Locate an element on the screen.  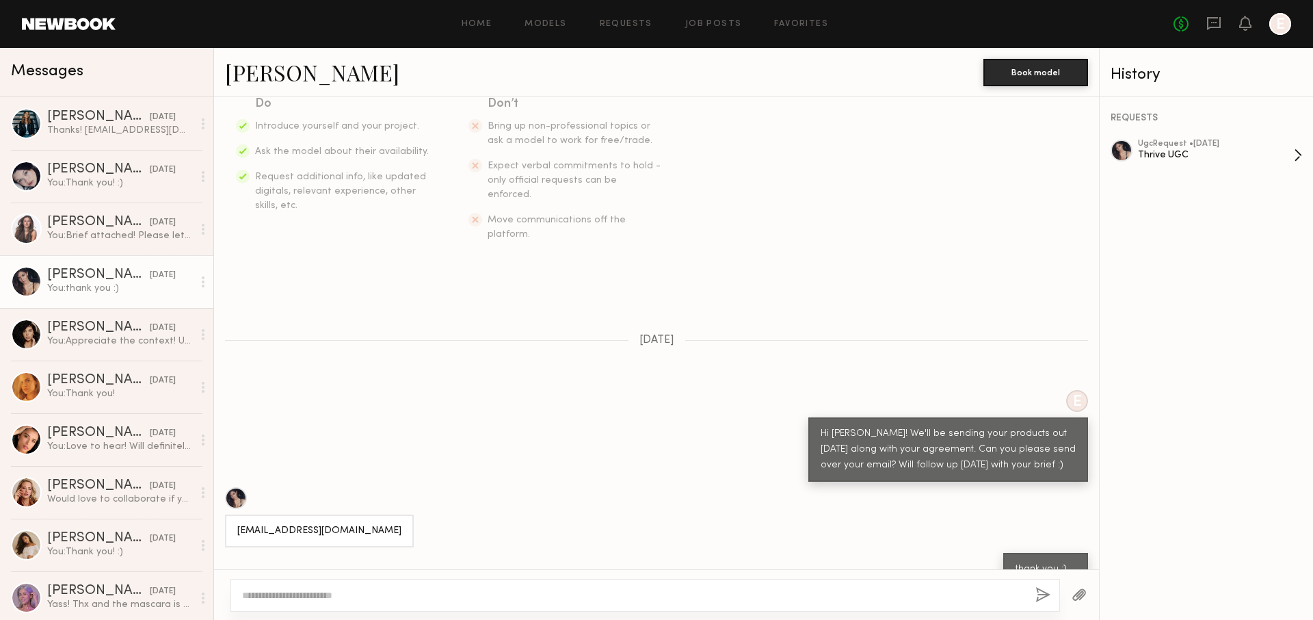
div: thank you :) is located at coordinates (1046, 569).